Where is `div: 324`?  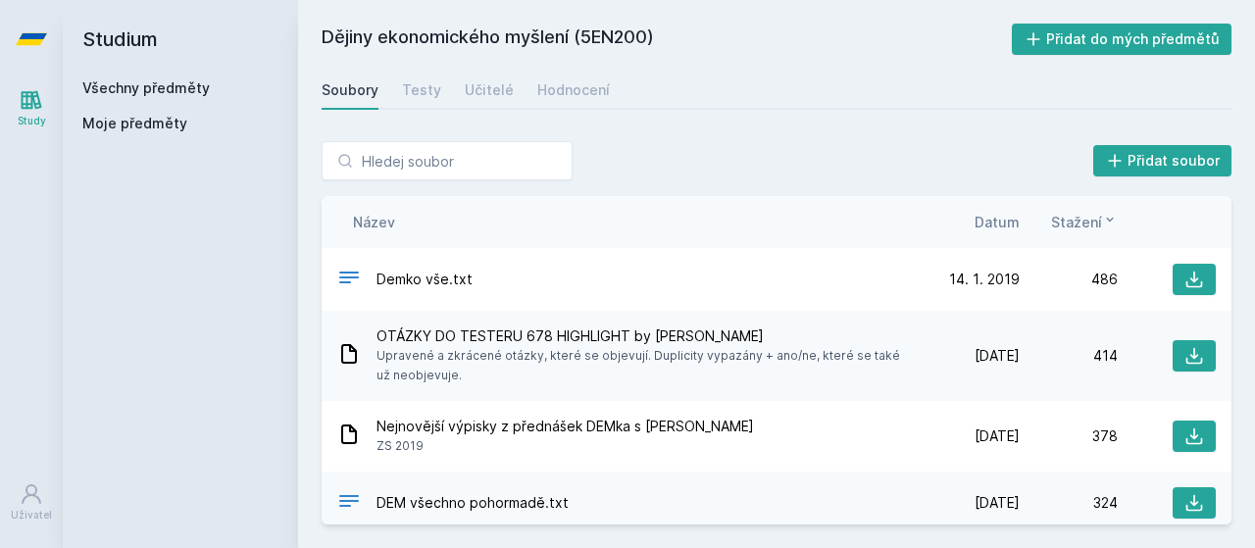 div: 324 is located at coordinates (1068, 503).